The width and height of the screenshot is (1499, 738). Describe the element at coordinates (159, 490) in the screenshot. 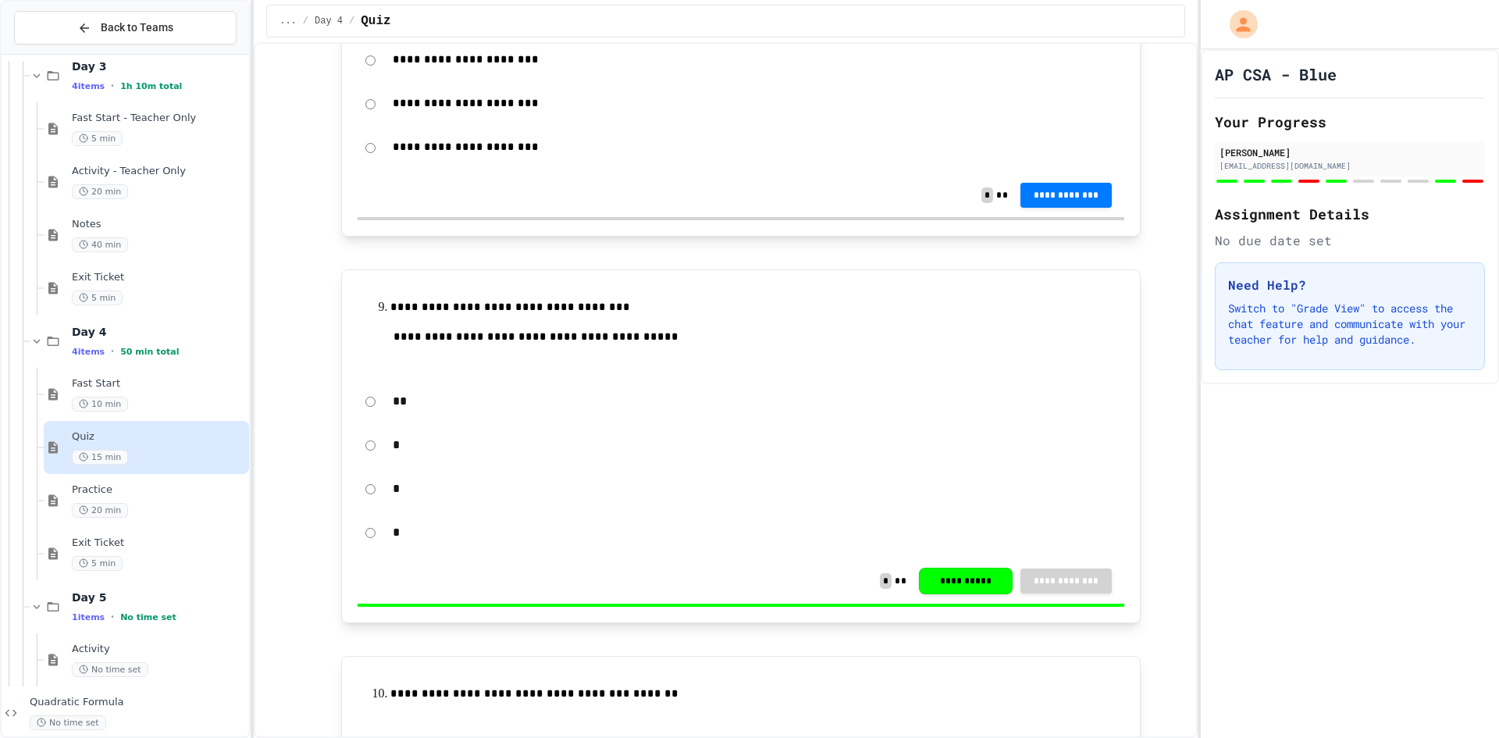

I see `span: Practice` at that location.